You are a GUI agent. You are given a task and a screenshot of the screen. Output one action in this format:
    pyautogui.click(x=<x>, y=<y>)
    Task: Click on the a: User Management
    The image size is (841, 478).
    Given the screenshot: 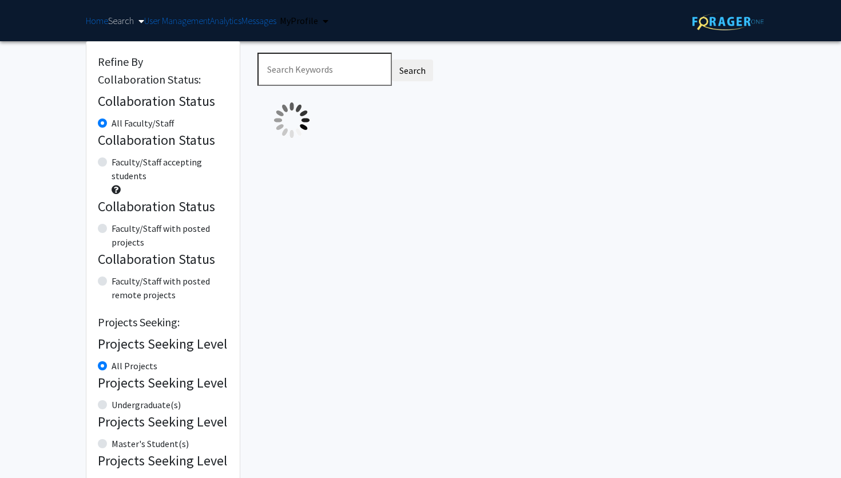 What is the action you would take?
    pyautogui.click(x=177, y=21)
    